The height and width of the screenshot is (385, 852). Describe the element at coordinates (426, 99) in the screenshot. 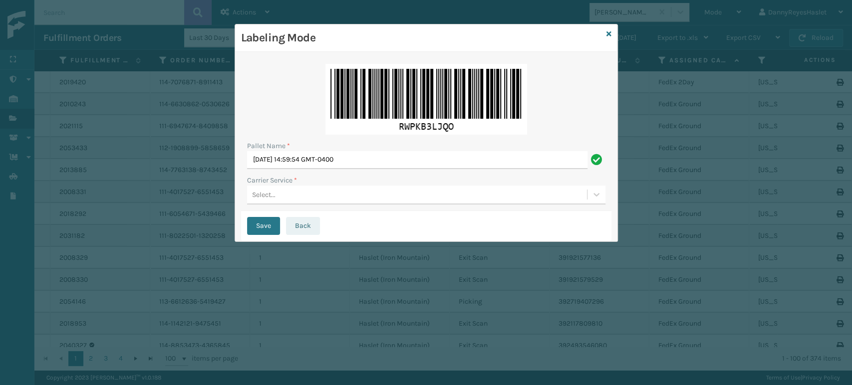

I see `img: 5z9rlwAAAAGSURBVAMAqHIjkCduAp8AAAAASUVORK5CYII=` at that location.